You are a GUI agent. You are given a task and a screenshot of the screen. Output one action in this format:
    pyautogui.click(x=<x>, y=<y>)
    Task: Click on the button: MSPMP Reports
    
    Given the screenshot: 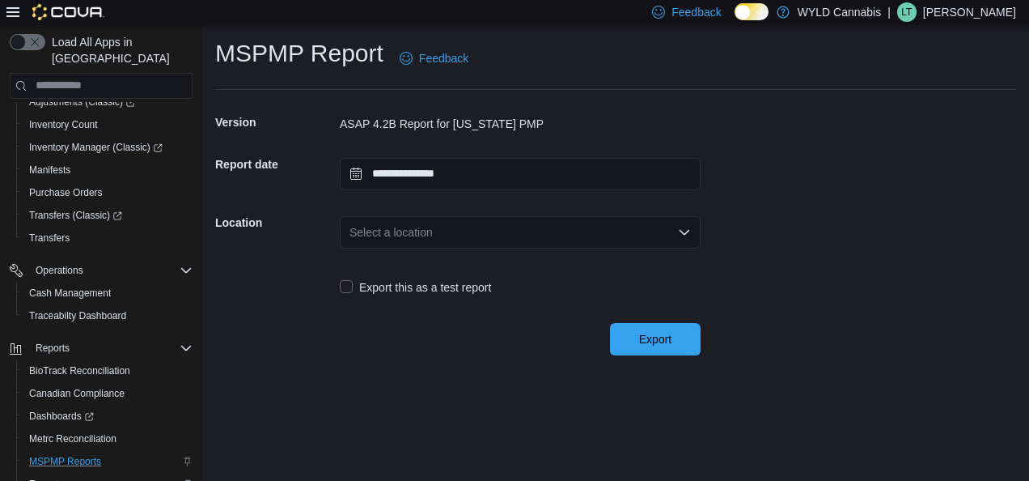 What is the action you would take?
    pyautogui.click(x=108, y=461)
    